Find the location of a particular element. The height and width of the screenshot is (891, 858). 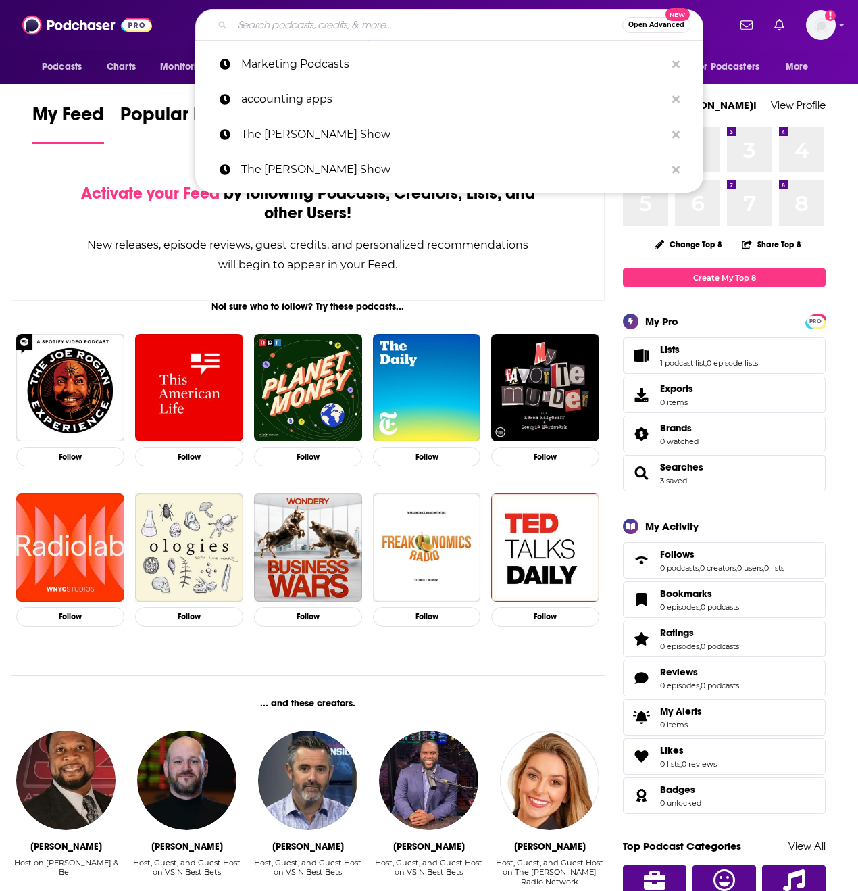

a: My Favorite Murder with Karen Kilgariff and Georgia Hardstark is located at coordinates (545, 388).